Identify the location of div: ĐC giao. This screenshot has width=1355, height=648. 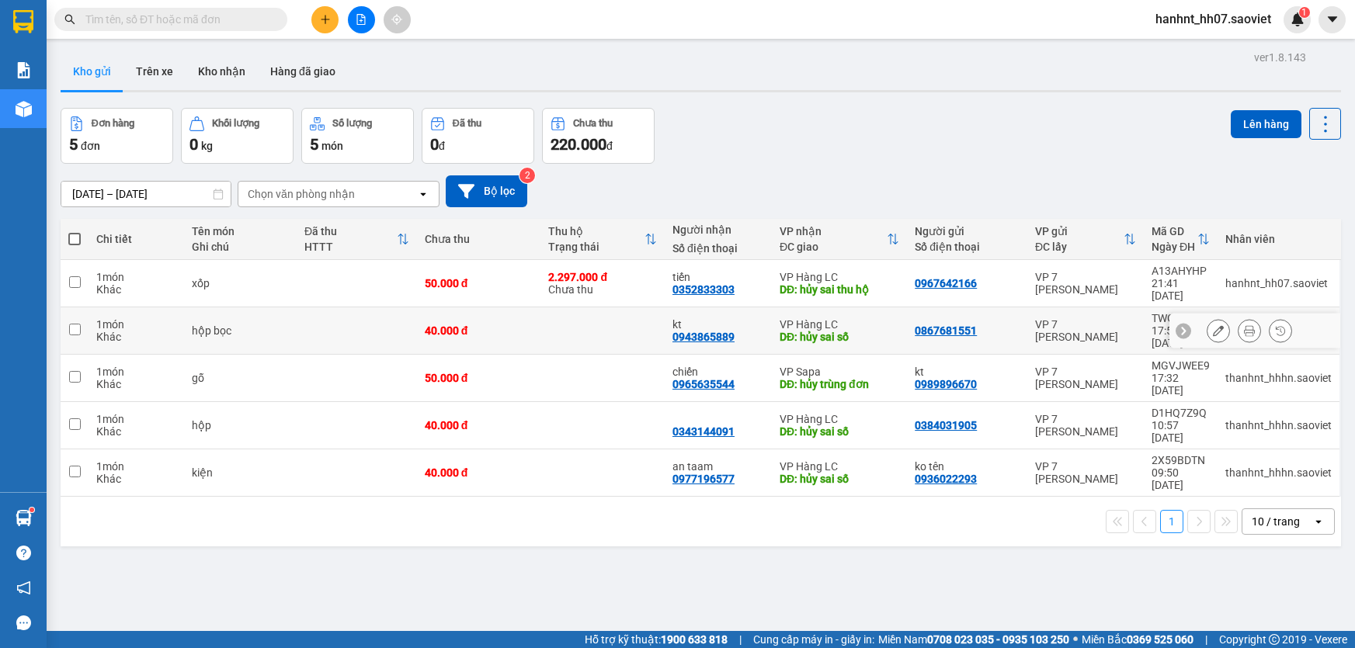
(833, 247).